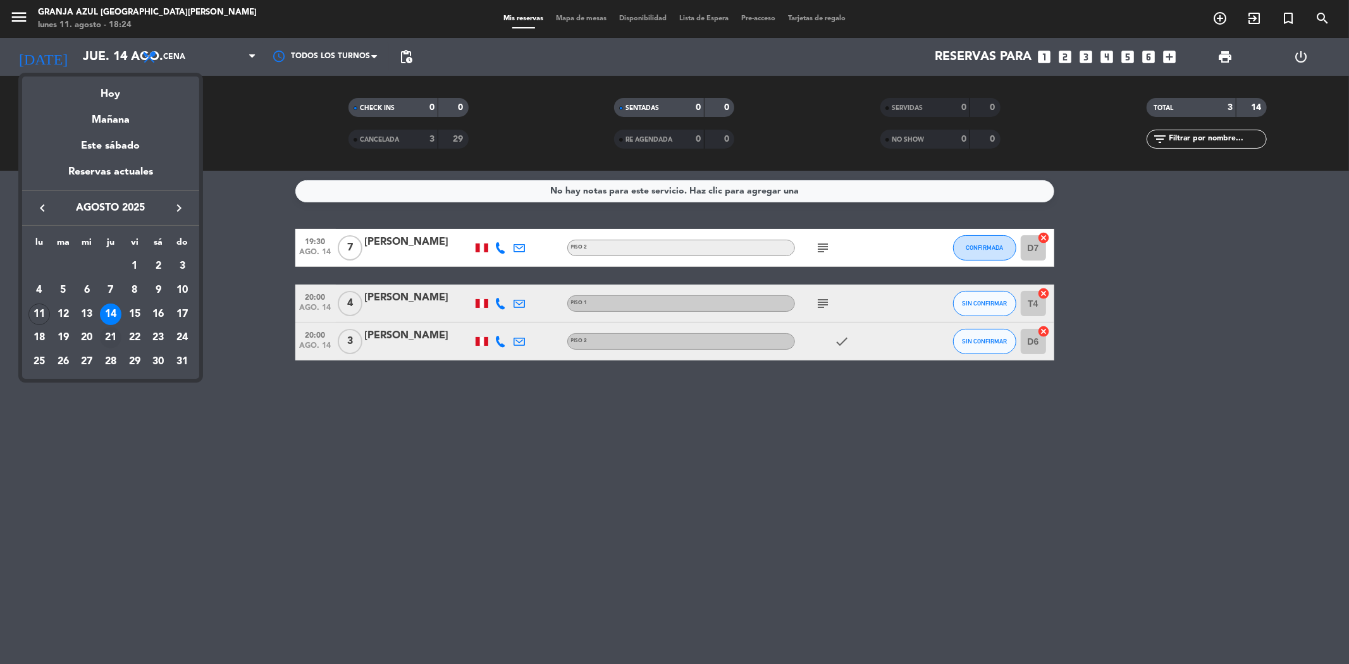 The width and height of the screenshot is (1349, 664). I want to click on div: Reservas actuales, so click(111, 176).